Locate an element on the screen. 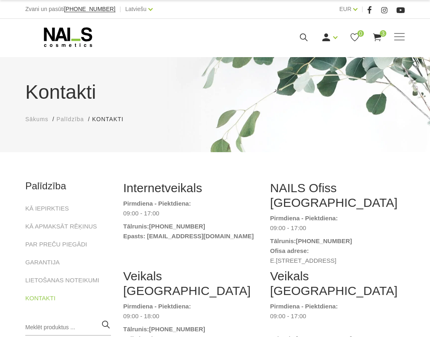  span: Palīdzība is located at coordinates (70, 119).